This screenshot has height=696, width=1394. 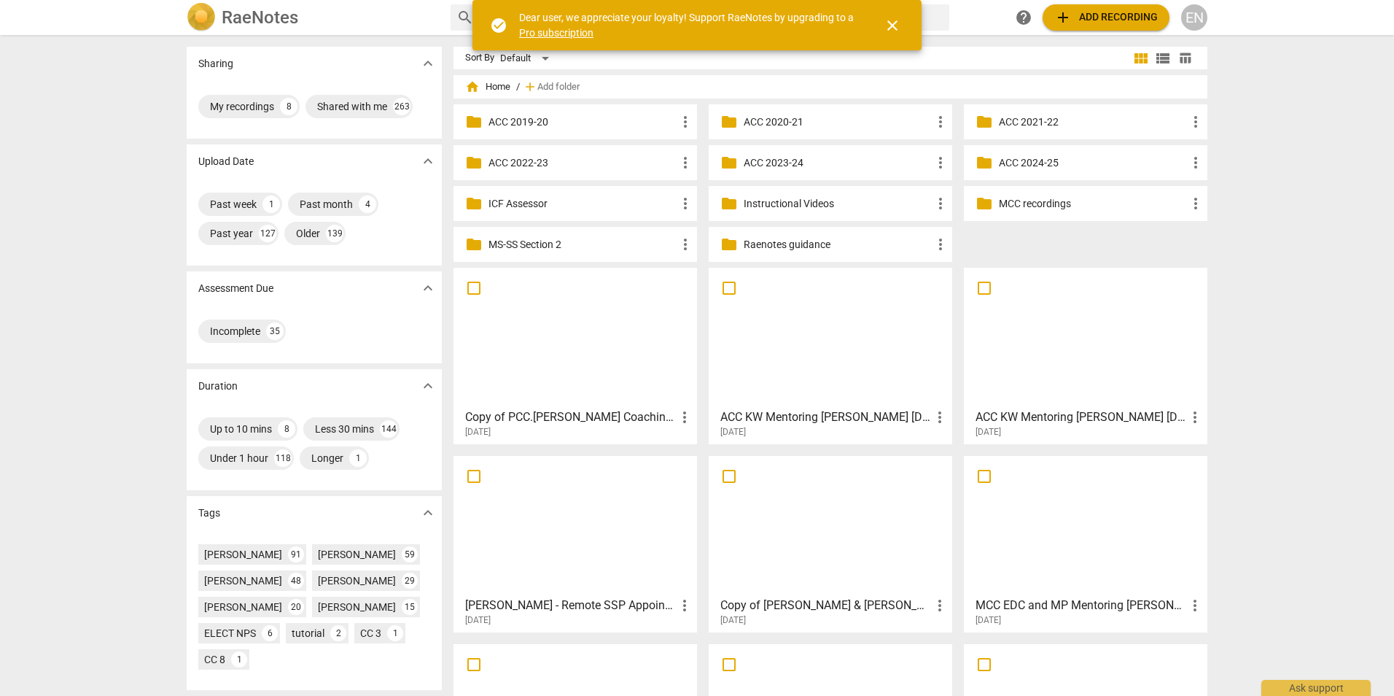 I want to click on div: Under 1 hour, so click(x=239, y=458).